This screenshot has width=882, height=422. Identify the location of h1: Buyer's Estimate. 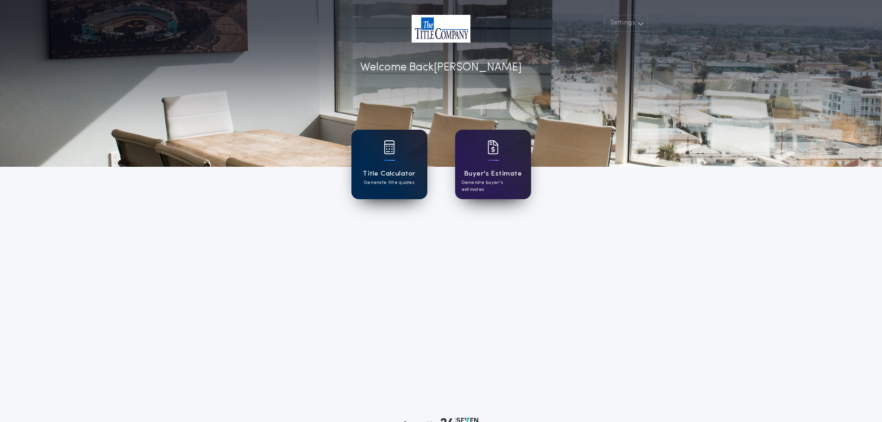
(493, 174).